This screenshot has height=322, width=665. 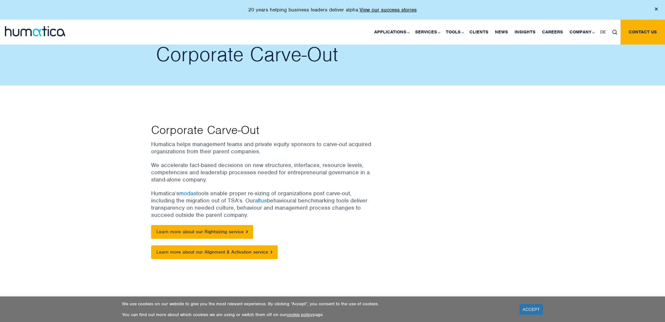 I want to click on a: Tools, so click(x=454, y=32).